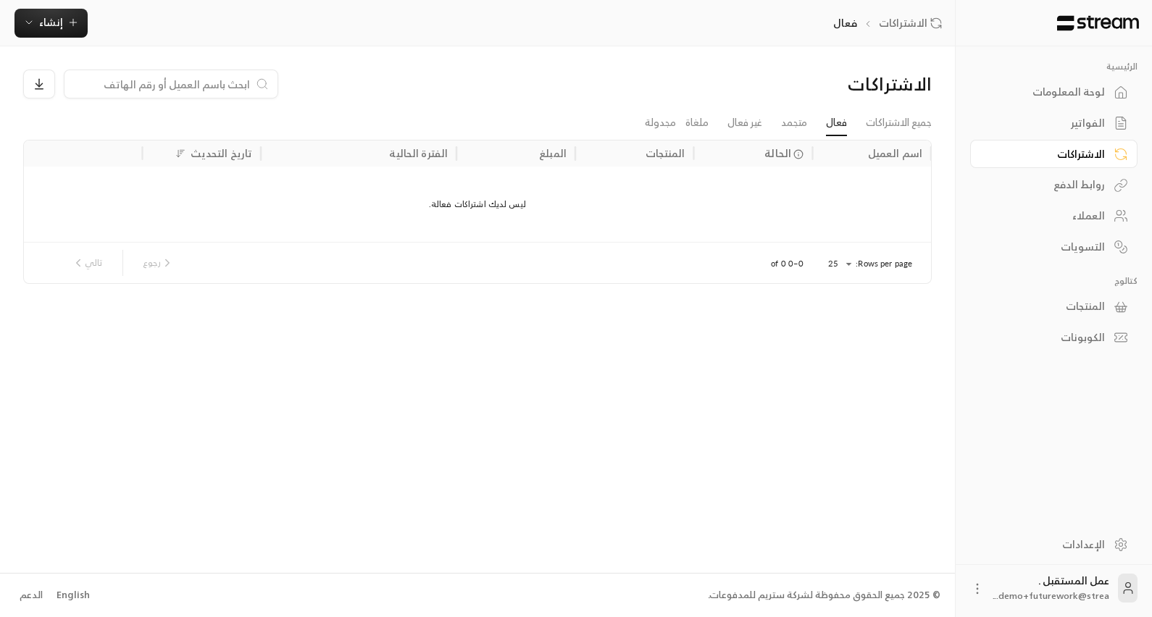  I want to click on input: ابحث باسم العميل أو رقم الهاتف, so click(162, 84).